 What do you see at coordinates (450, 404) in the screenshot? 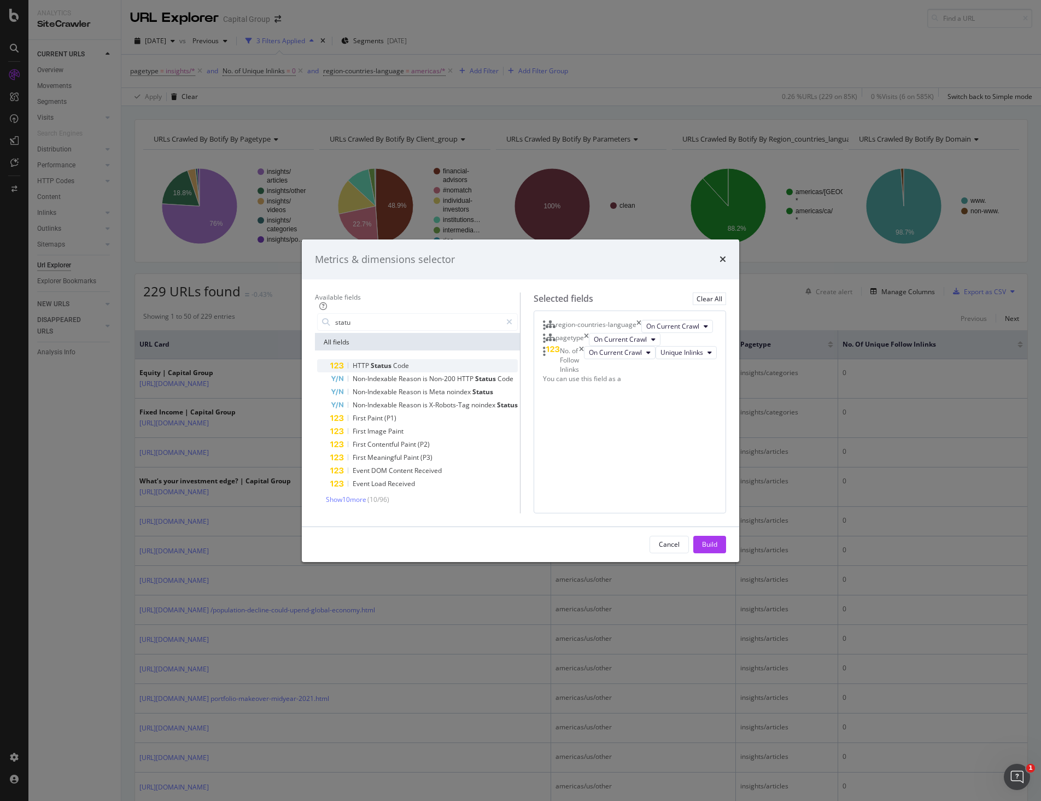
I see `span: X-Robots-Tag` at bounding box center [450, 404].